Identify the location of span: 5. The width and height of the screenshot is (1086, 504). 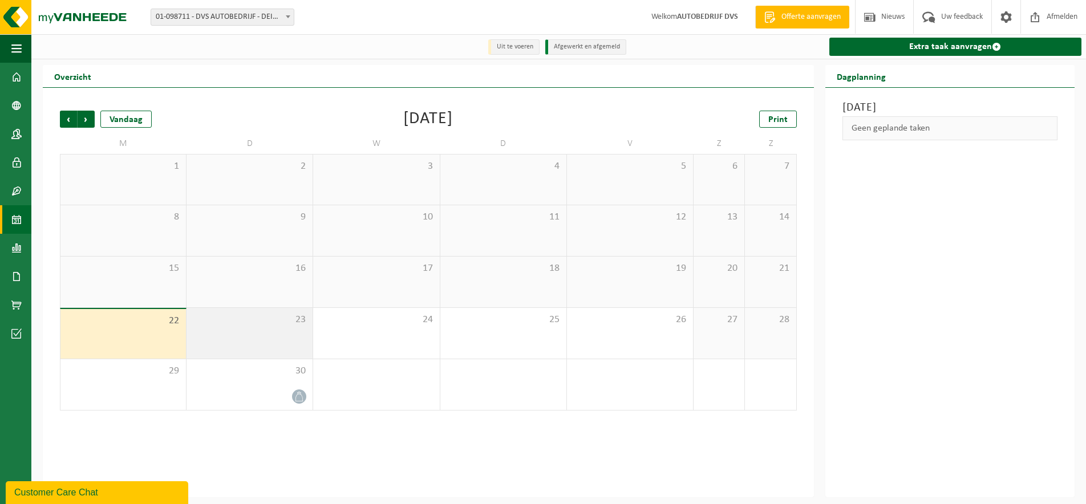
(629, 166).